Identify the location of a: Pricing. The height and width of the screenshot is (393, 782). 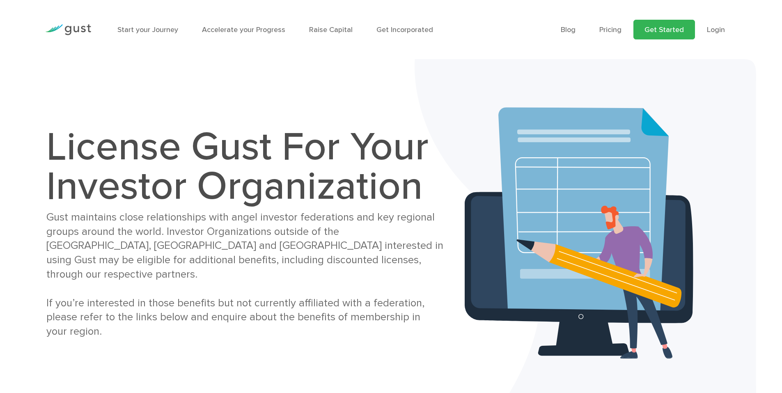
(611, 30).